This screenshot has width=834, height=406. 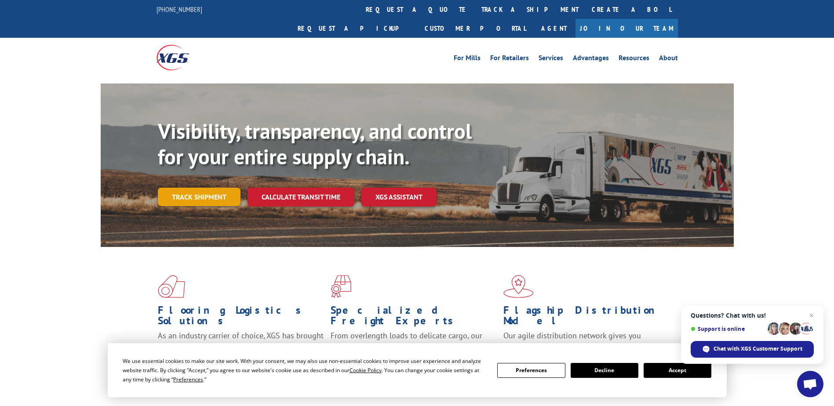 I want to click on div: Open chat, so click(x=810, y=384).